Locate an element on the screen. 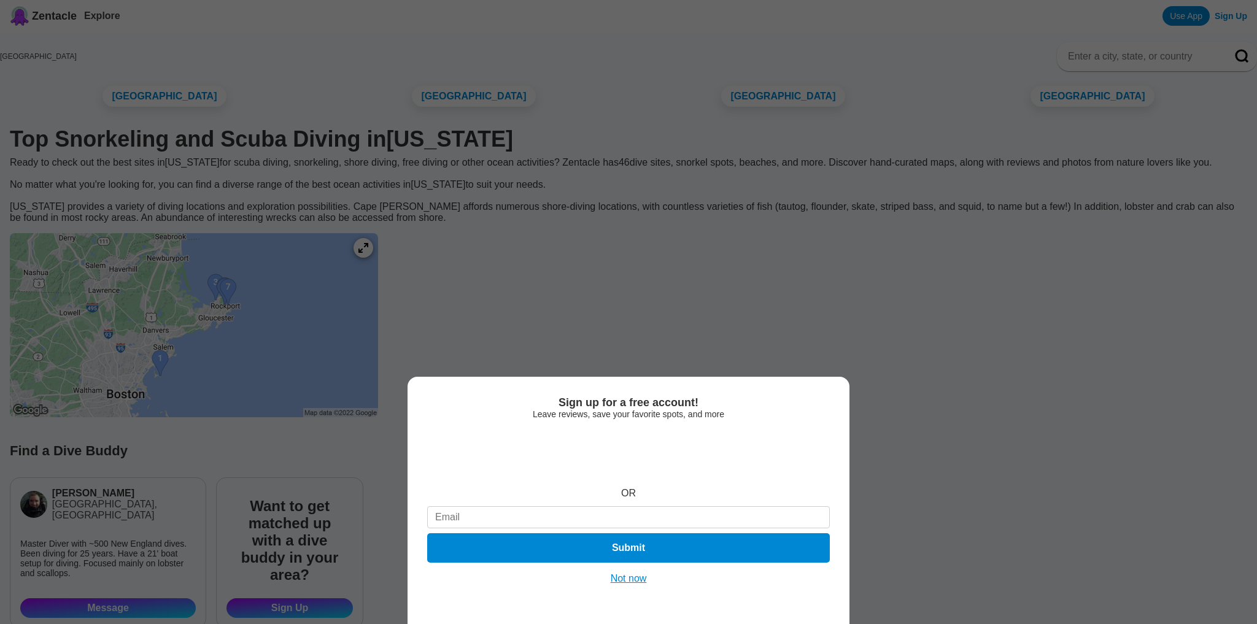 This screenshot has height=624, width=1257. div: Sign up for a free account! is located at coordinates (629, 403).